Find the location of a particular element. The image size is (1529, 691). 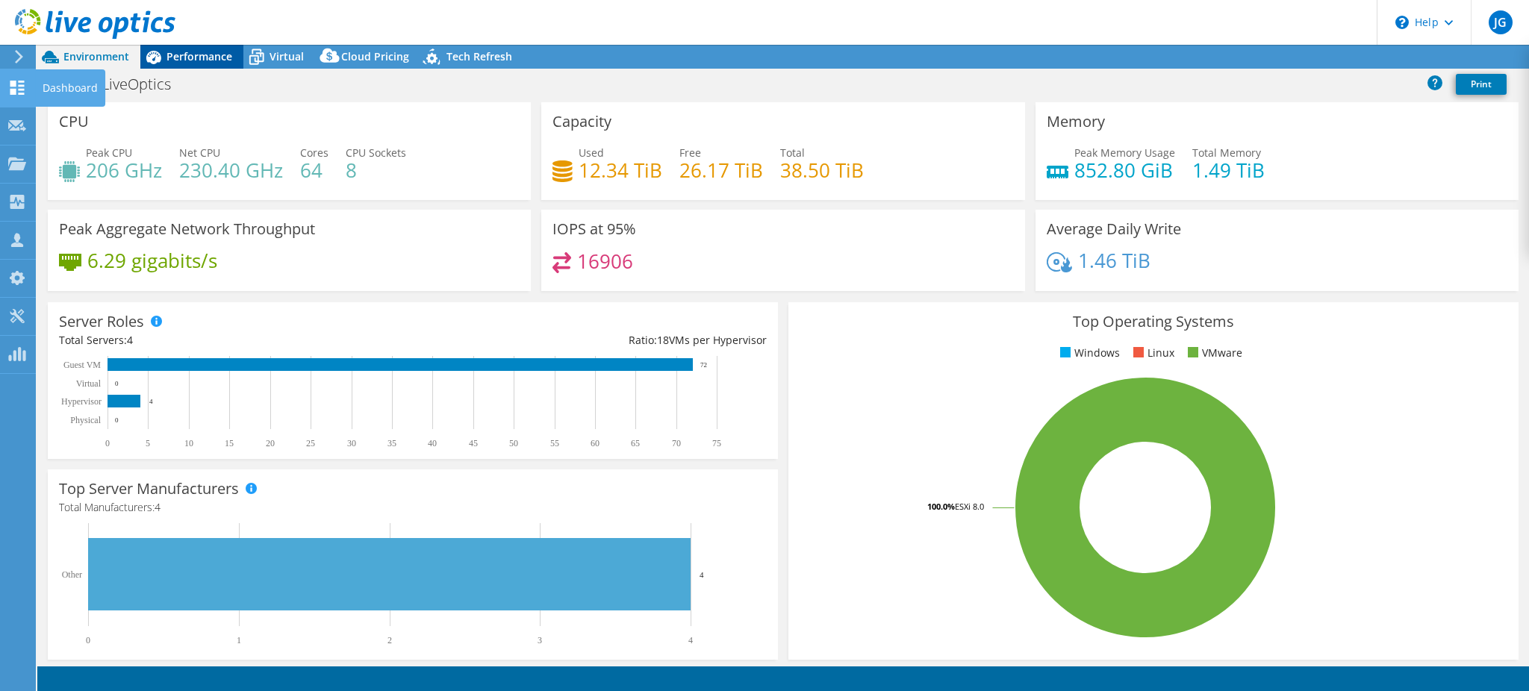

text: 15 is located at coordinates (229, 443).